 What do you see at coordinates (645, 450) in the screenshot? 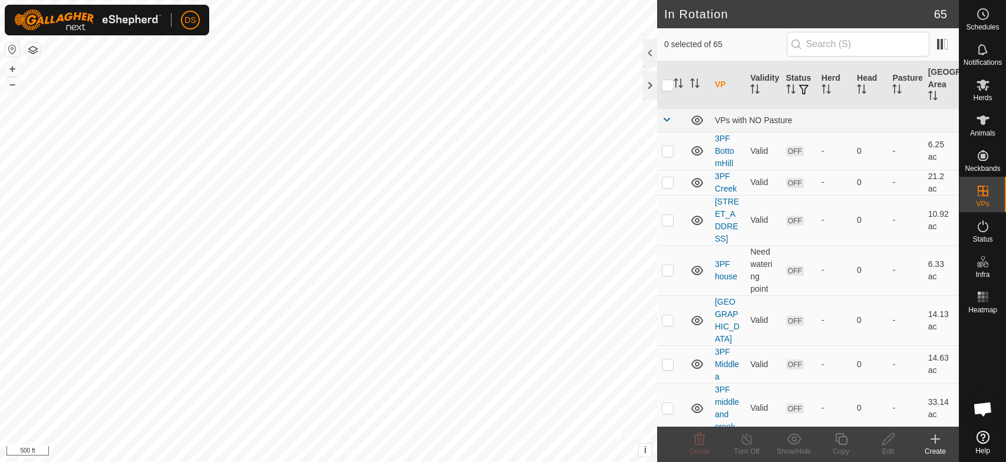
I see `button: i` at bounding box center [645, 450].